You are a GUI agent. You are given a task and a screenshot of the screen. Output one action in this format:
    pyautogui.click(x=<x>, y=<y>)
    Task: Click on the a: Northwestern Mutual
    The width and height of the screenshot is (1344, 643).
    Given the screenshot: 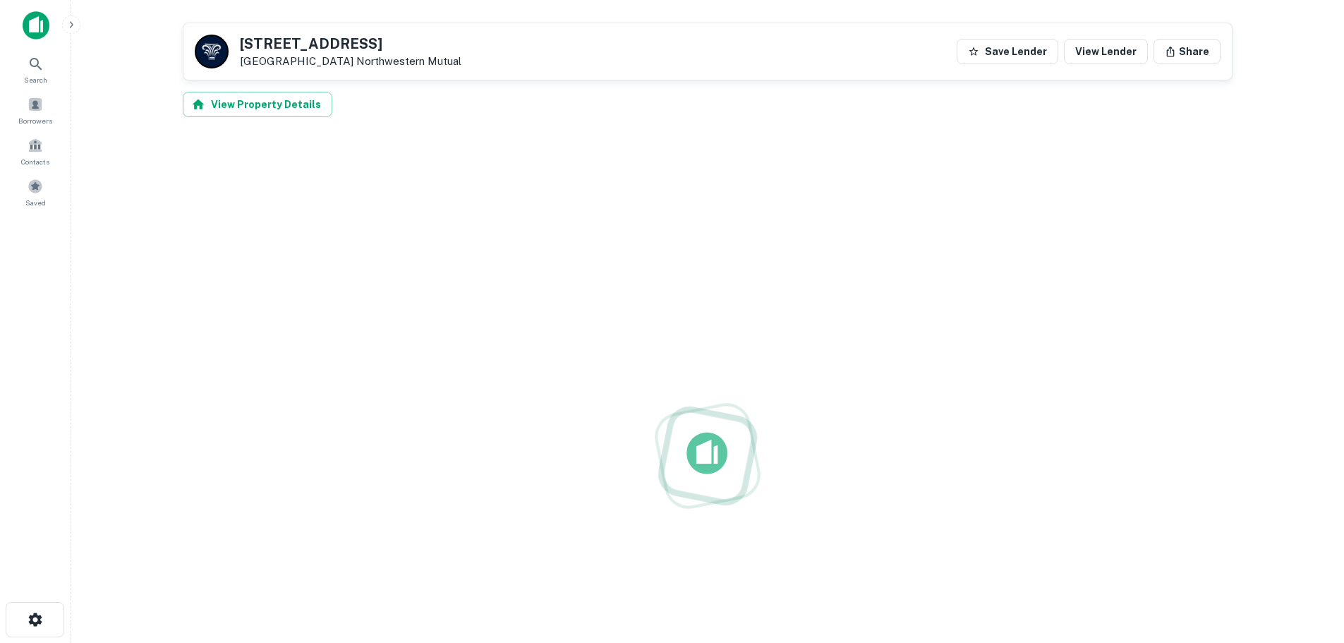 What is the action you would take?
    pyautogui.click(x=409, y=61)
    